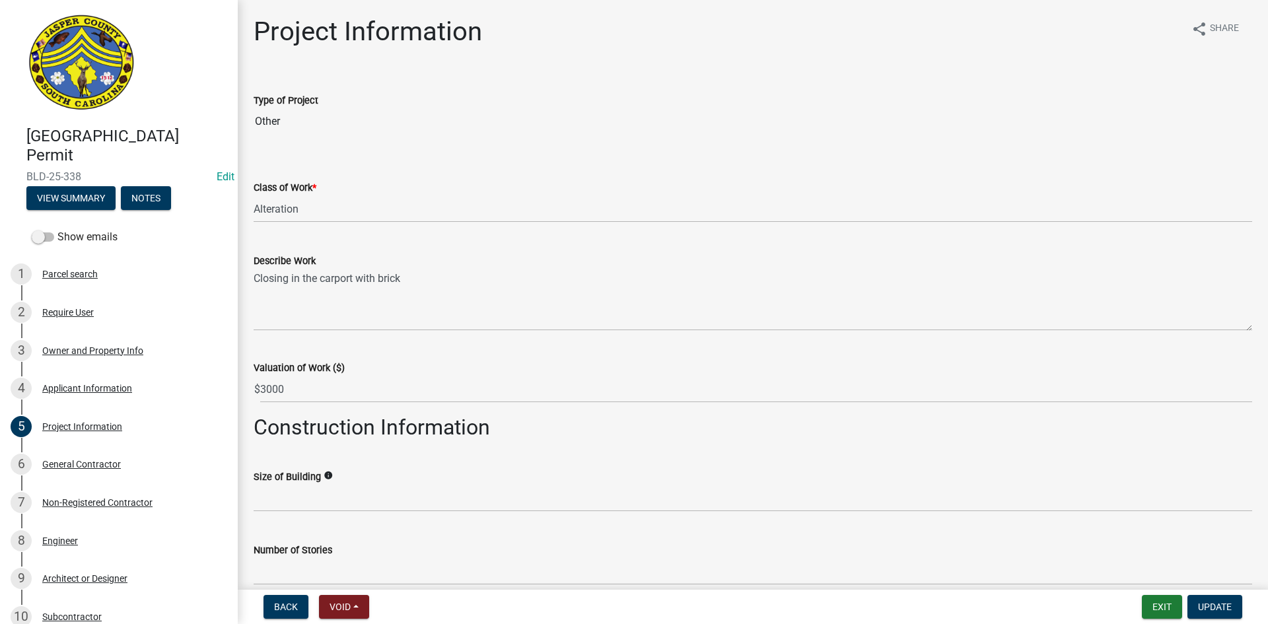 Image resolution: width=1268 pixels, height=624 pixels. I want to click on div: Require User, so click(68, 312).